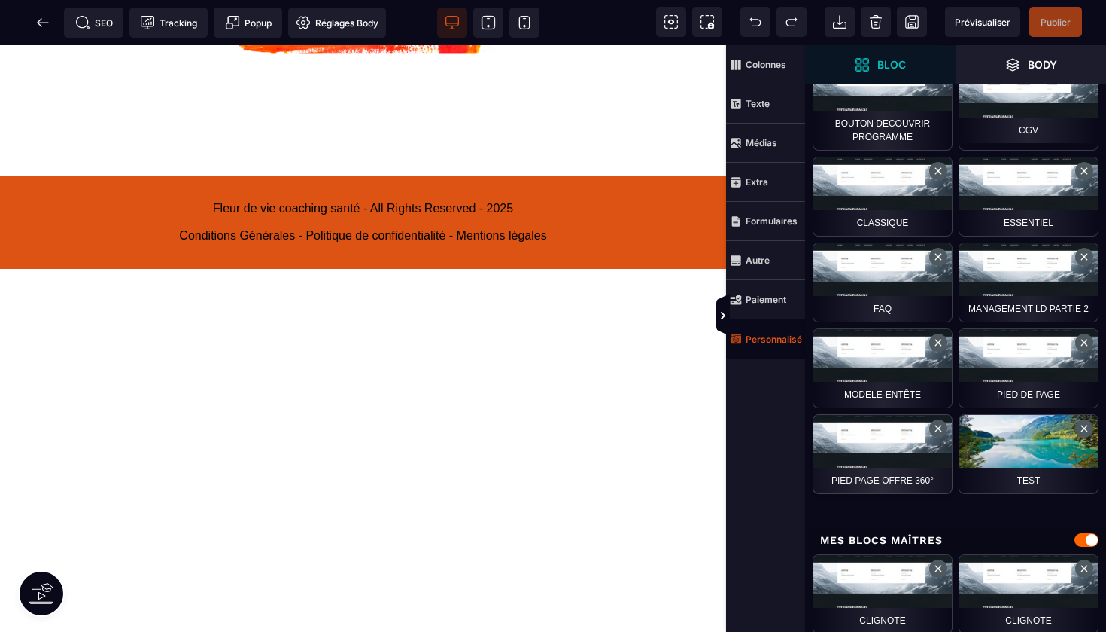 This screenshot has width=1106, height=632. I want to click on span: Extra, so click(765, 182).